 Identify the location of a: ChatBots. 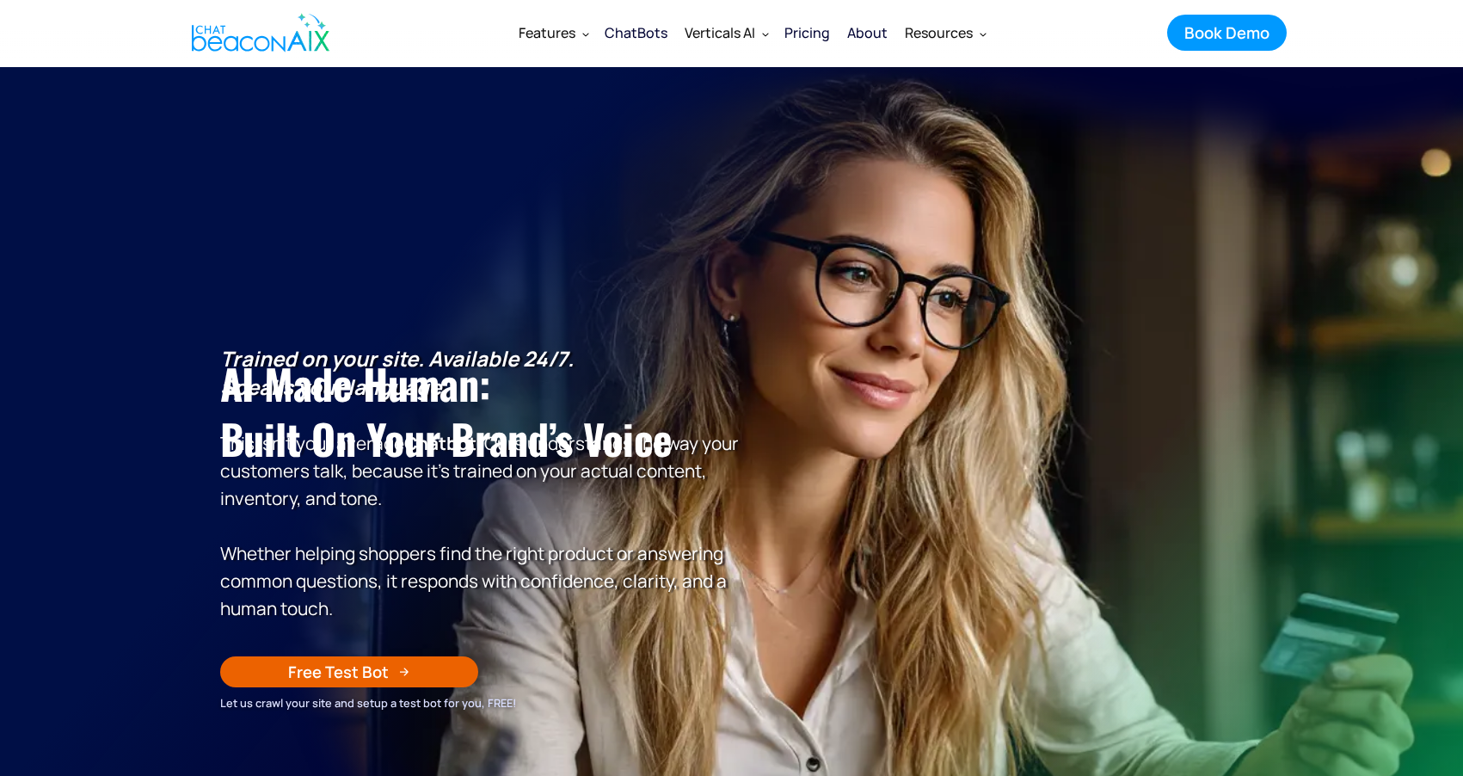
(636, 33).